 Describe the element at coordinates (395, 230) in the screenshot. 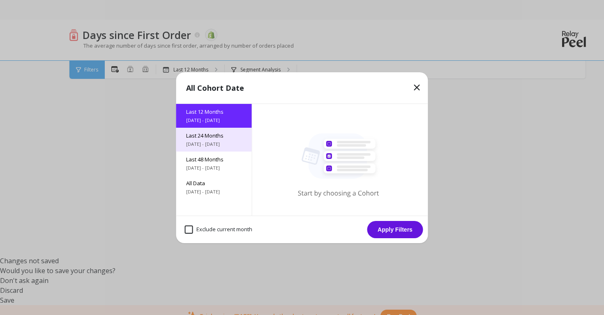

I see `button: Apply Filters` at that location.